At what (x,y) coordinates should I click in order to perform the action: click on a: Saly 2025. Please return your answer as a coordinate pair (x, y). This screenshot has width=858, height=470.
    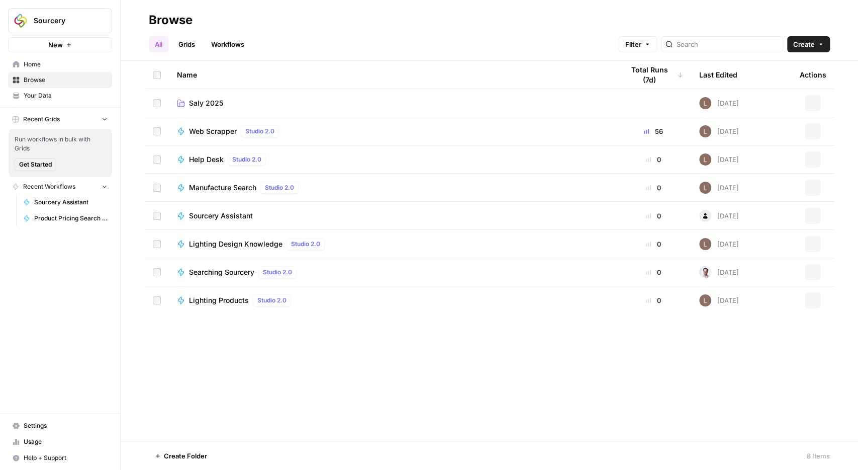
    Looking at the image, I should click on (392, 103).